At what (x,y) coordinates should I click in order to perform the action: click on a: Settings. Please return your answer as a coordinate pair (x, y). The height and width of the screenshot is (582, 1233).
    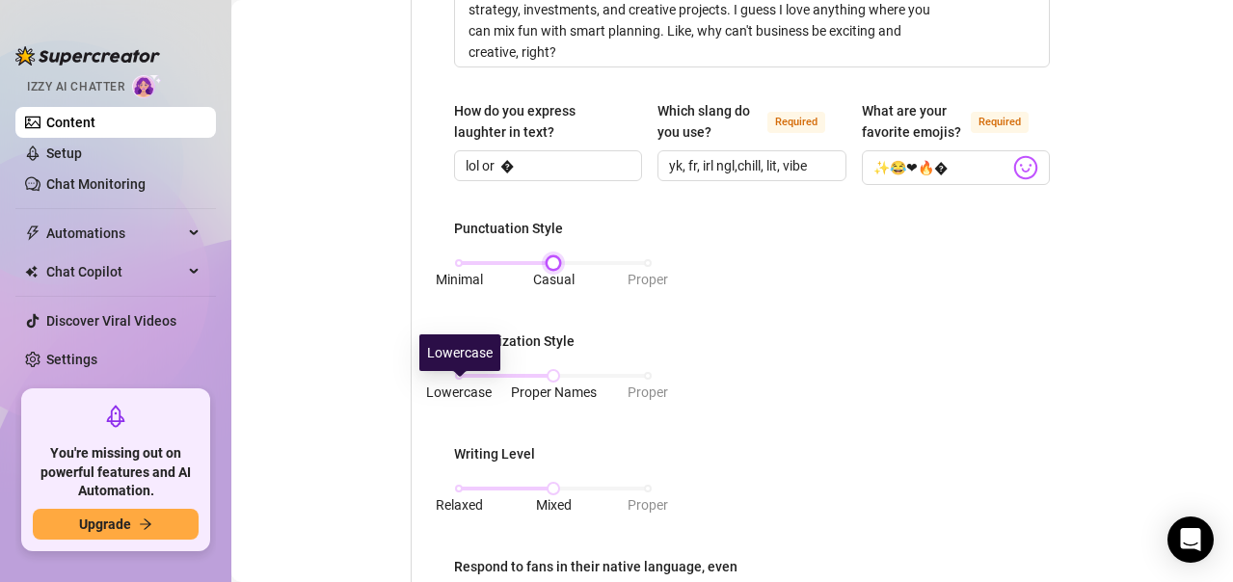
    Looking at the image, I should click on (71, 360).